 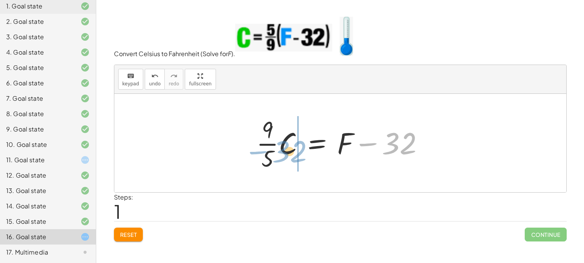 What do you see at coordinates (37, 176) in the screenshot?
I see `div: 12. Goal state` at bounding box center [37, 176].